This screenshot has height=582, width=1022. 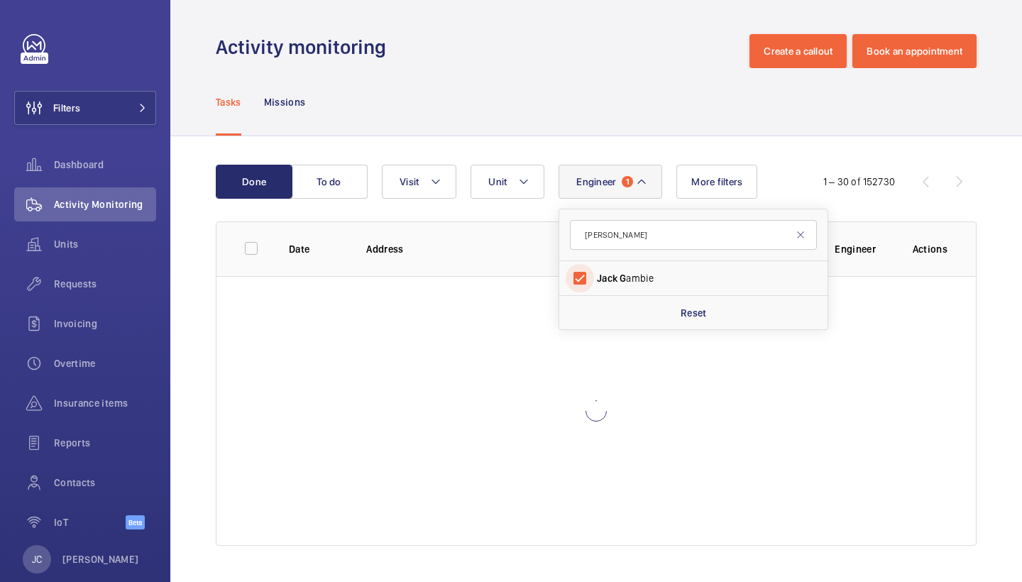 I want to click on p: Engineer, so click(x=862, y=249).